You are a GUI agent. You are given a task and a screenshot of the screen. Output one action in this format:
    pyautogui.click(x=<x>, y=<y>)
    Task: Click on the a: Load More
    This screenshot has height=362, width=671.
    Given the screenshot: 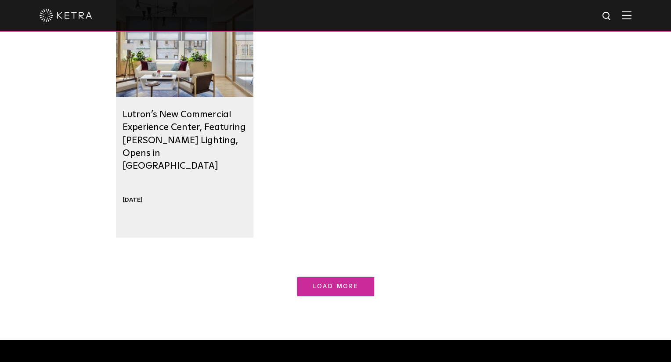 What is the action you would take?
    pyautogui.click(x=336, y=286)
    